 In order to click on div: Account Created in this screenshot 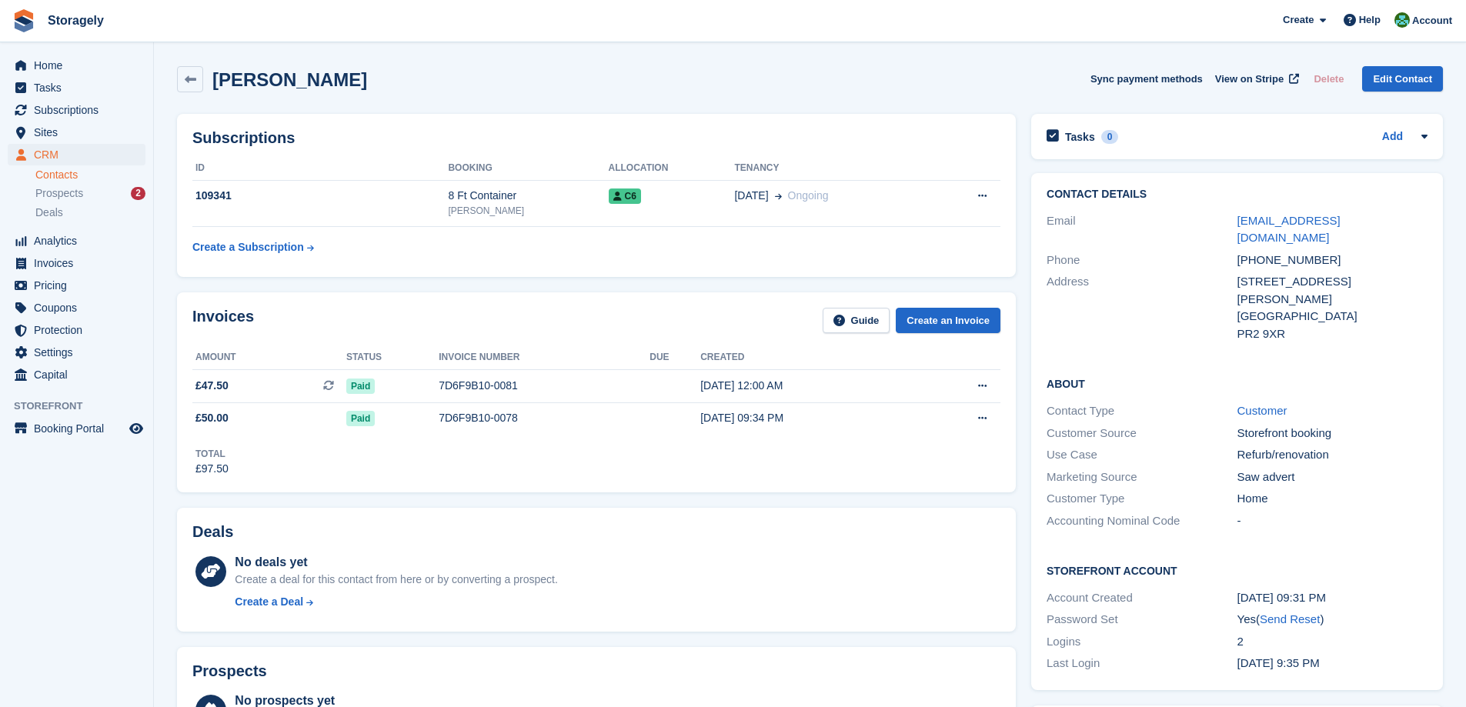, I will do `click(1141, 598)`.